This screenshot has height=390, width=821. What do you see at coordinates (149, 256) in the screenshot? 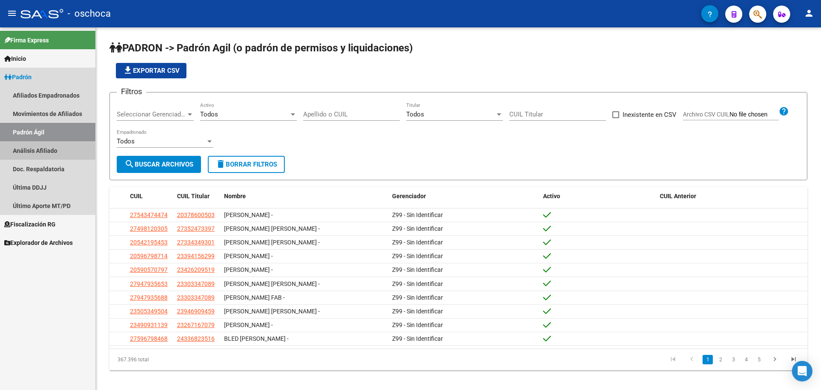
I see `span: 20596798714` at bounding box center [149, 256].